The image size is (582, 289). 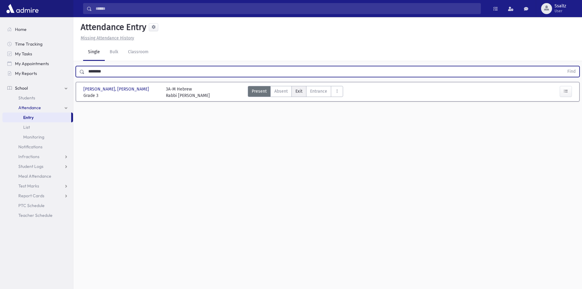 I want to click on a: Student Logs, so click(x=38, y=166).